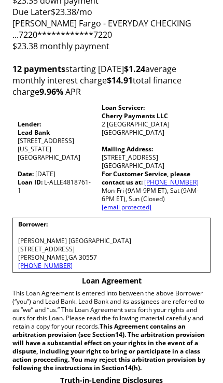 This screenshot has width=223, height=383. Describe the element at coordinates (135, 116) in the screenshot. I see `span: Cherry Payments LLC` at that location.